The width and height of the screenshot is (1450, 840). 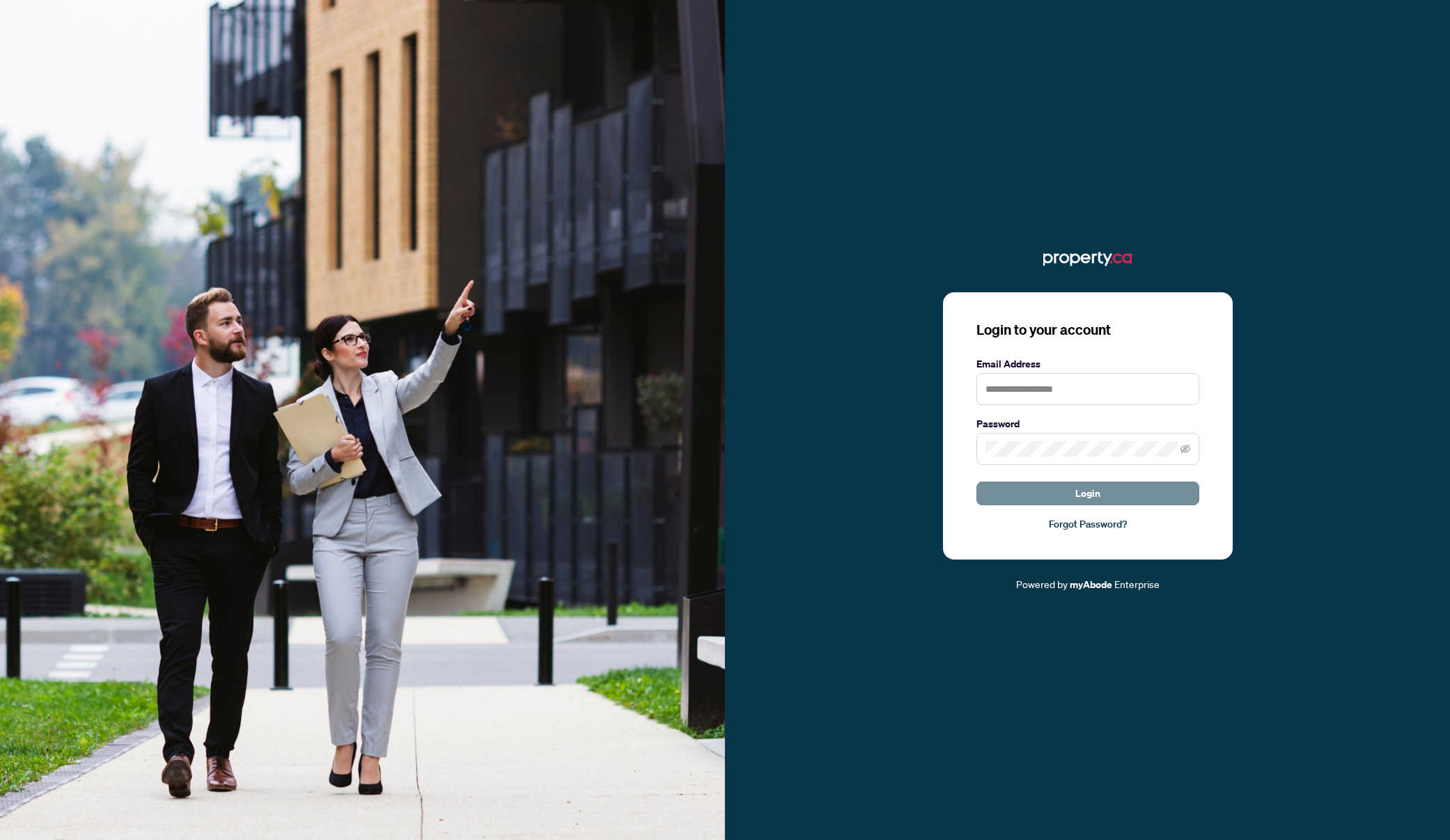 I want to click on label: Email Address, so click(x=1088, y=364).